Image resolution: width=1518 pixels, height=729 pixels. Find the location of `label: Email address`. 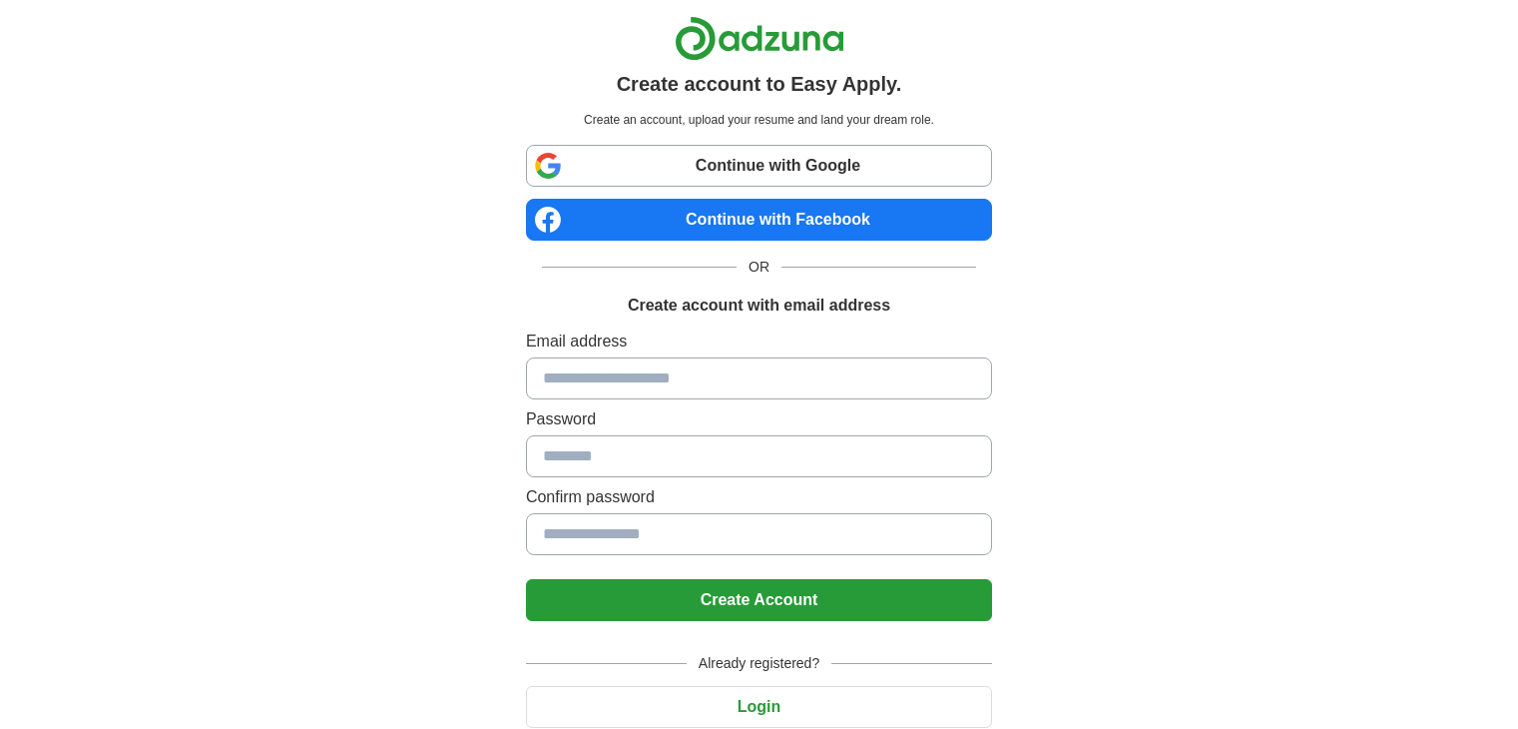

label: Email address is located at coordinates (759, 341).